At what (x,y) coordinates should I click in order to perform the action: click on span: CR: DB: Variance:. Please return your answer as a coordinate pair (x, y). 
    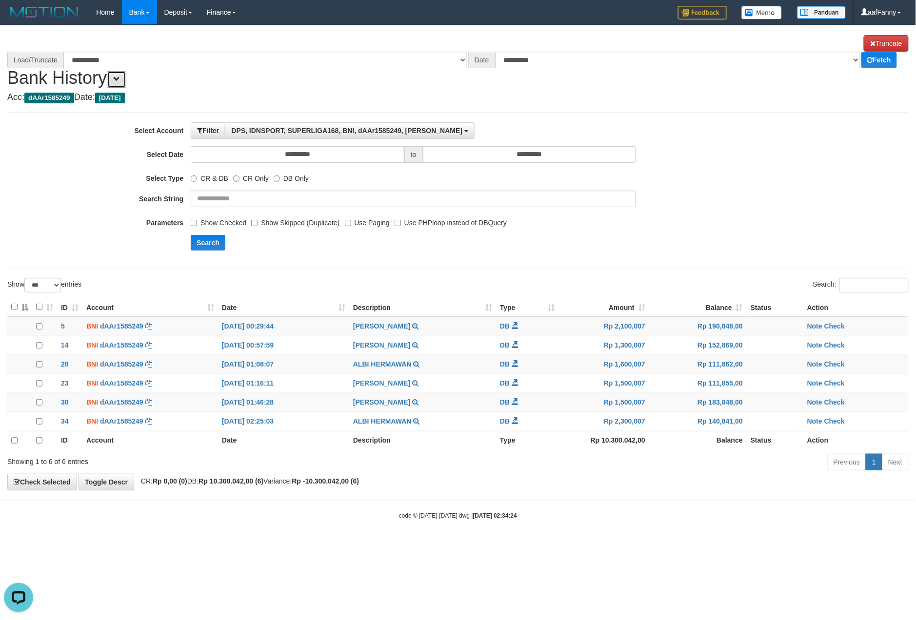
    Looking at the image, I should click on (247, 481).